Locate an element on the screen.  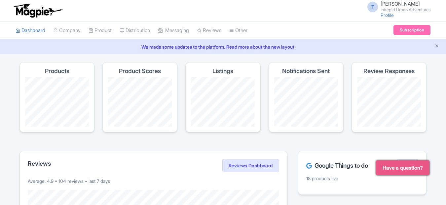
a: Reviews Dashboard is located at coordinates (251, 166).